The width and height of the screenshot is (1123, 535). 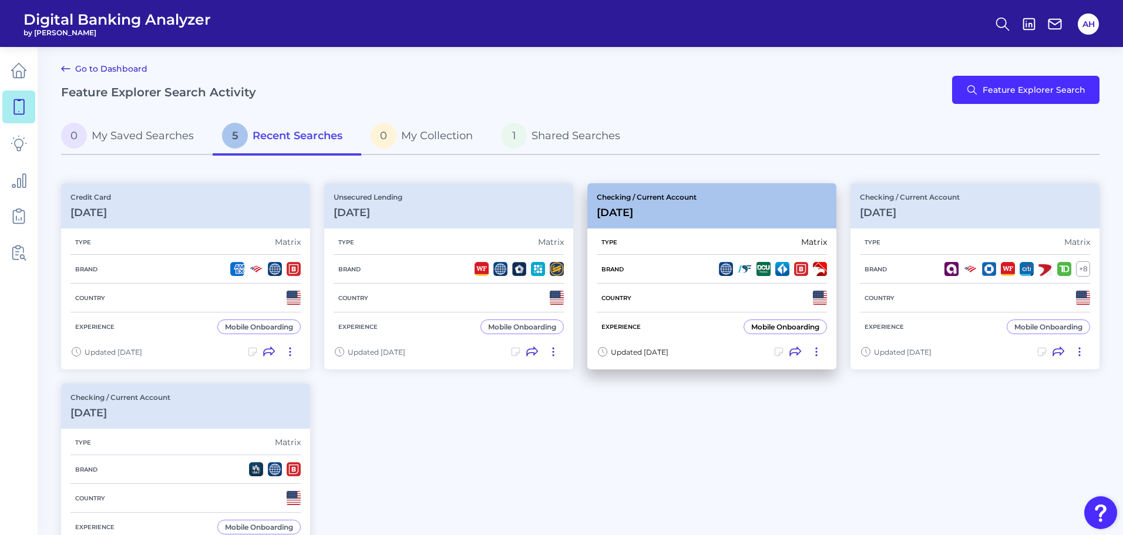 I want to click on button: Open Resource Center, so click(x=1101, y=513).